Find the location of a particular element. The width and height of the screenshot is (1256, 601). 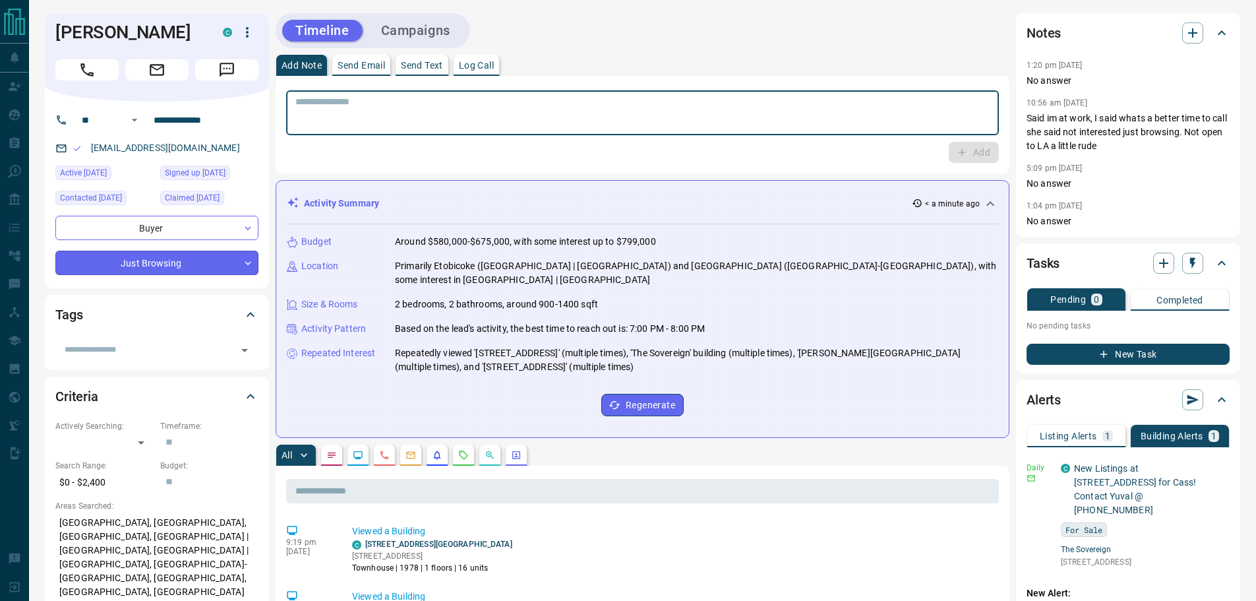

button: Campaigns is located at coordinates (415, 30).